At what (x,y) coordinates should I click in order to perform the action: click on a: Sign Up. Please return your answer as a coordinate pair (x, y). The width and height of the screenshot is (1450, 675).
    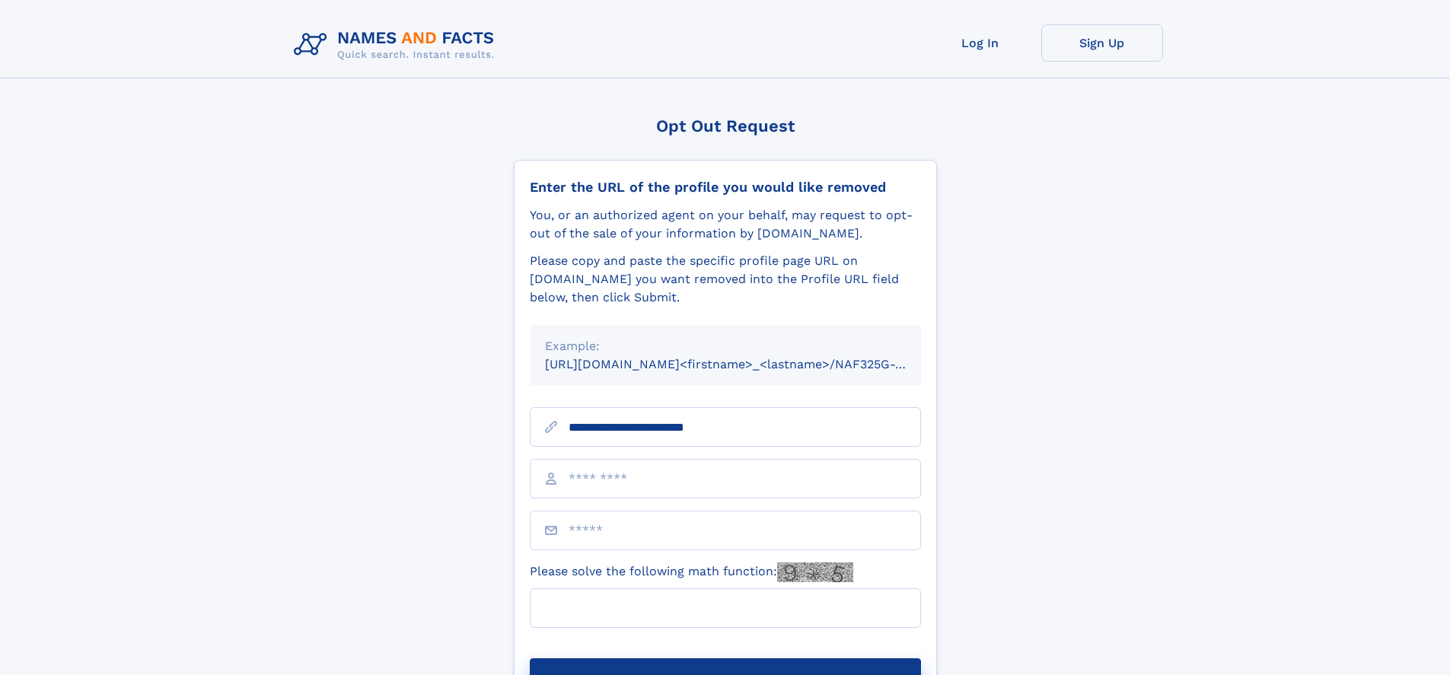
    Looking at the image, I should click on (1102, 43).